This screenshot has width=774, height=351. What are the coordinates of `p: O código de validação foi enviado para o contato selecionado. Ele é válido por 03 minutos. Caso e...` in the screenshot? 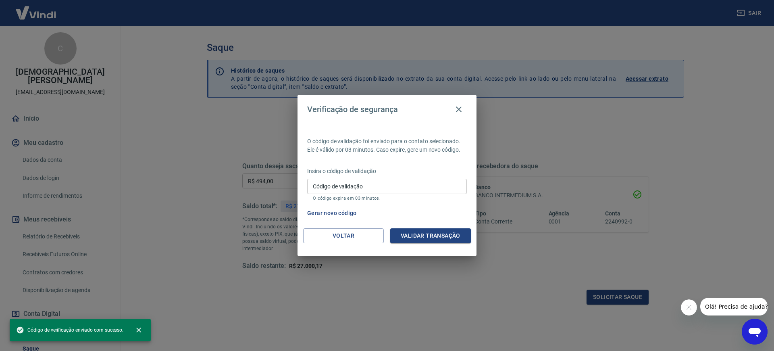 It's located at (387, 146).